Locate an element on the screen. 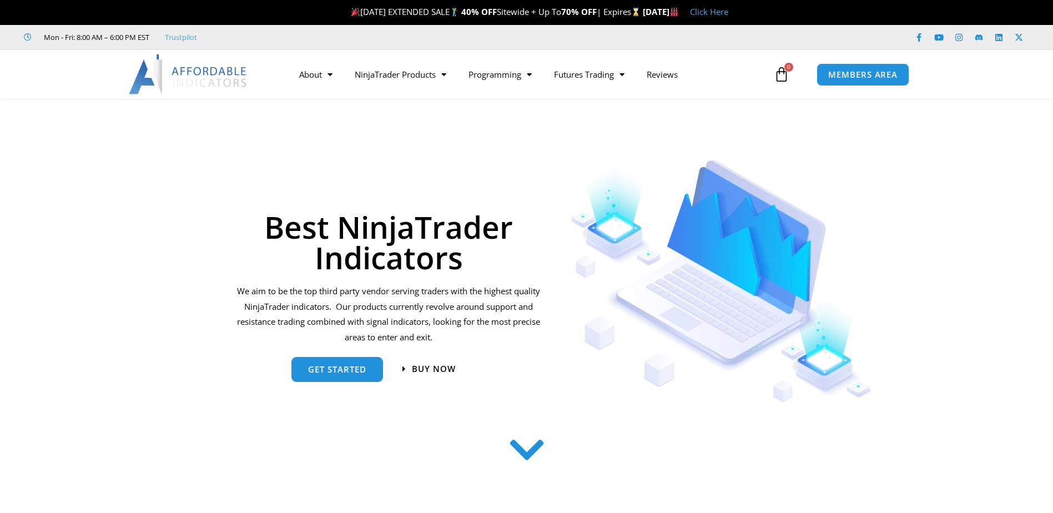 The image size is (1053, 513). p: We aim to be the top third party vendor serving traders with the highest quality NinjaTrader indi... is located at coordinates (388, 314).